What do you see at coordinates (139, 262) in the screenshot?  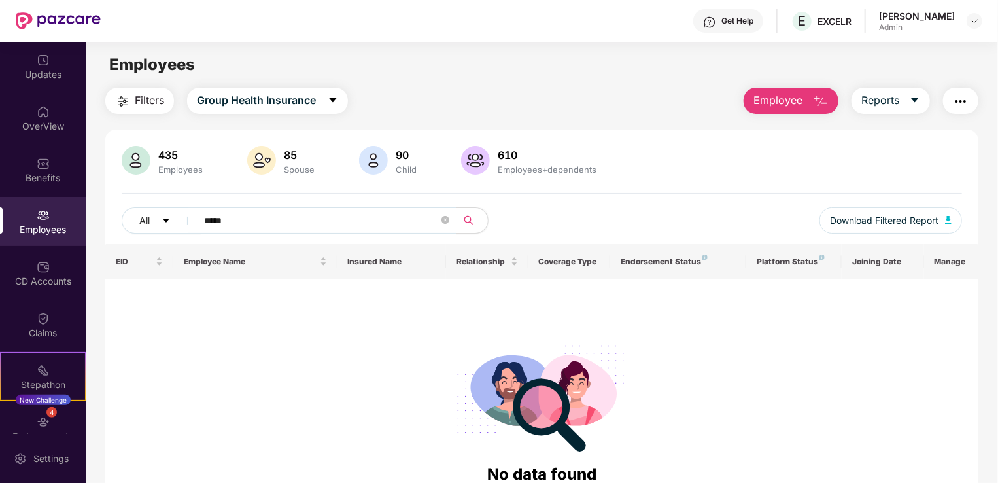 I see `th: EID` at bounding box center [139, 262].